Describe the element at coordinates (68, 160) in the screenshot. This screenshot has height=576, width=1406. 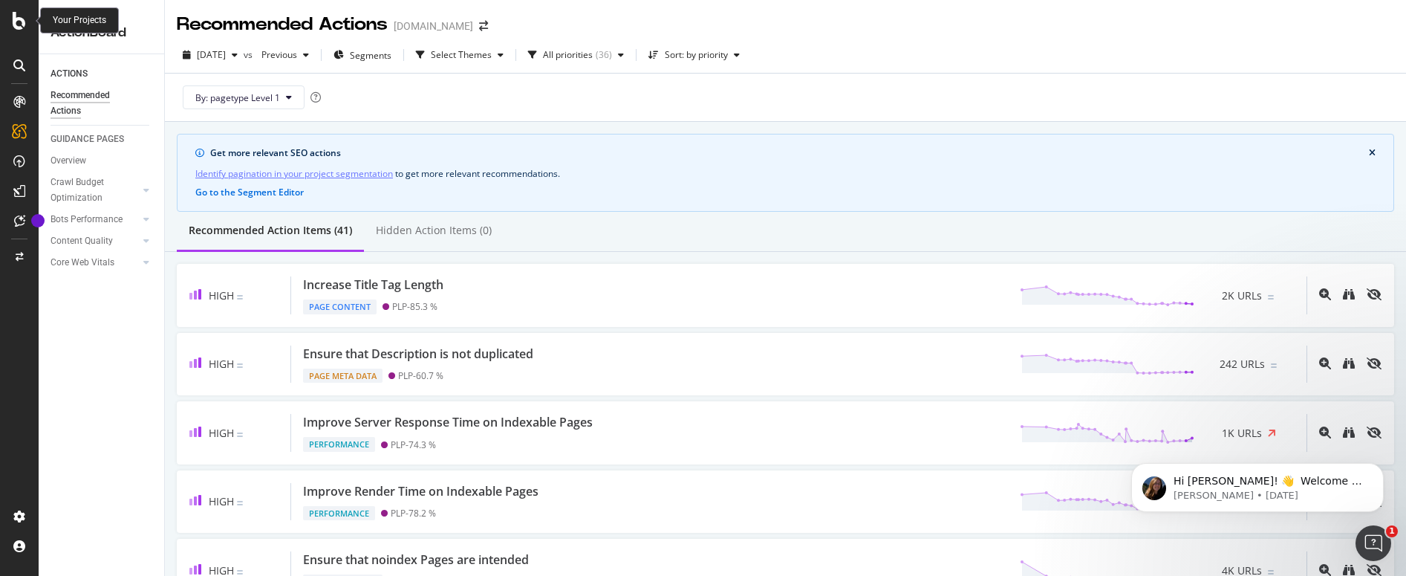
I see `div: Overview` at that location.